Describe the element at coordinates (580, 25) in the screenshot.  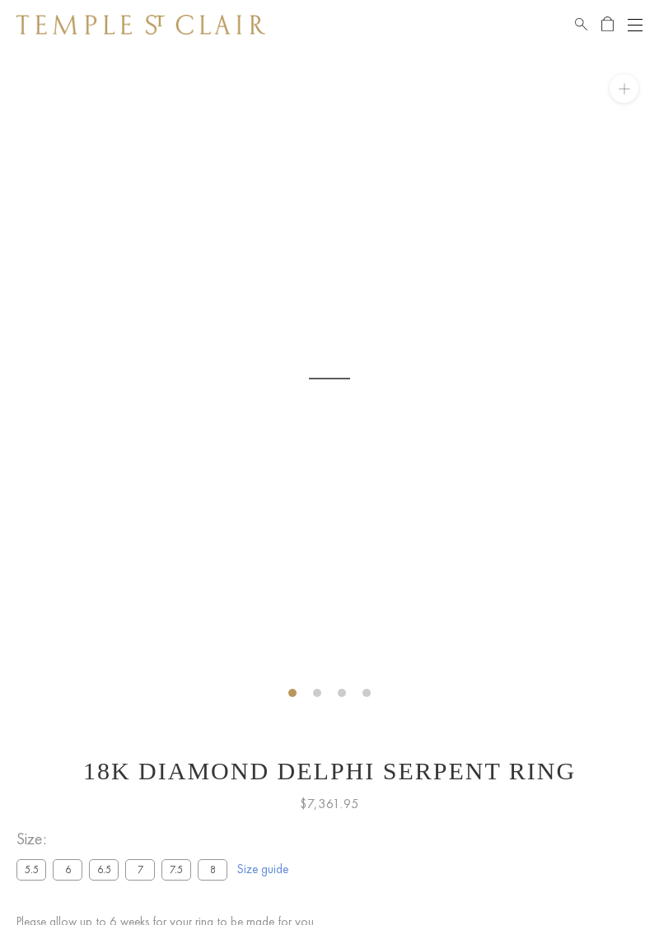
I see `a: Search` at that location.